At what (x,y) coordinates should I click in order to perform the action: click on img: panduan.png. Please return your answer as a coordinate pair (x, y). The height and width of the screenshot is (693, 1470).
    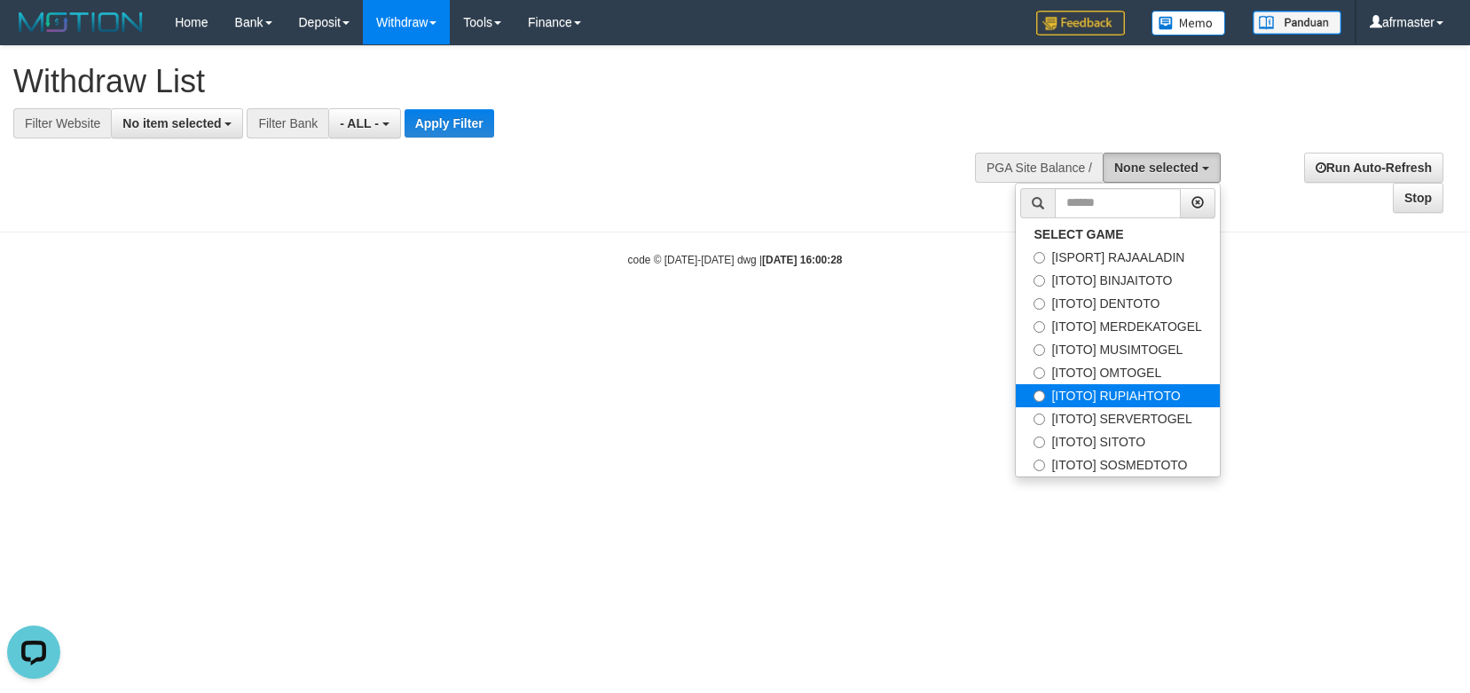
    Looking at the image, I should click on (1297, 22).